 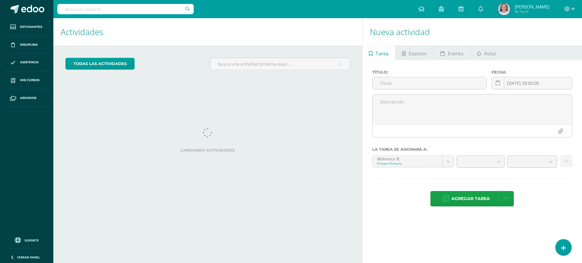 I want to click on a: Estudiantes, so click(x=27, y=27).